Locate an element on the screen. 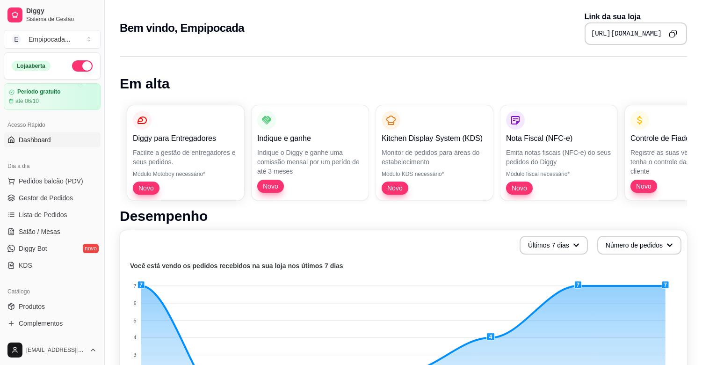 The width and height of the screenshot is (702, 365). p: Emita notas fiscais (NFC-e) do seus pedidos do Diggy is located at coordinates (559, 157).